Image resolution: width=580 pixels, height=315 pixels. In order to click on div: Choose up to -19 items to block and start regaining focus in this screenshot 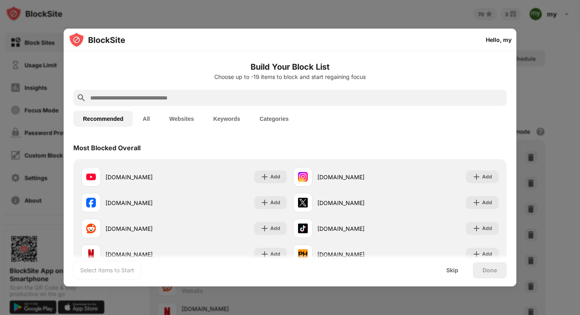, I will do `click(290, 77)`.